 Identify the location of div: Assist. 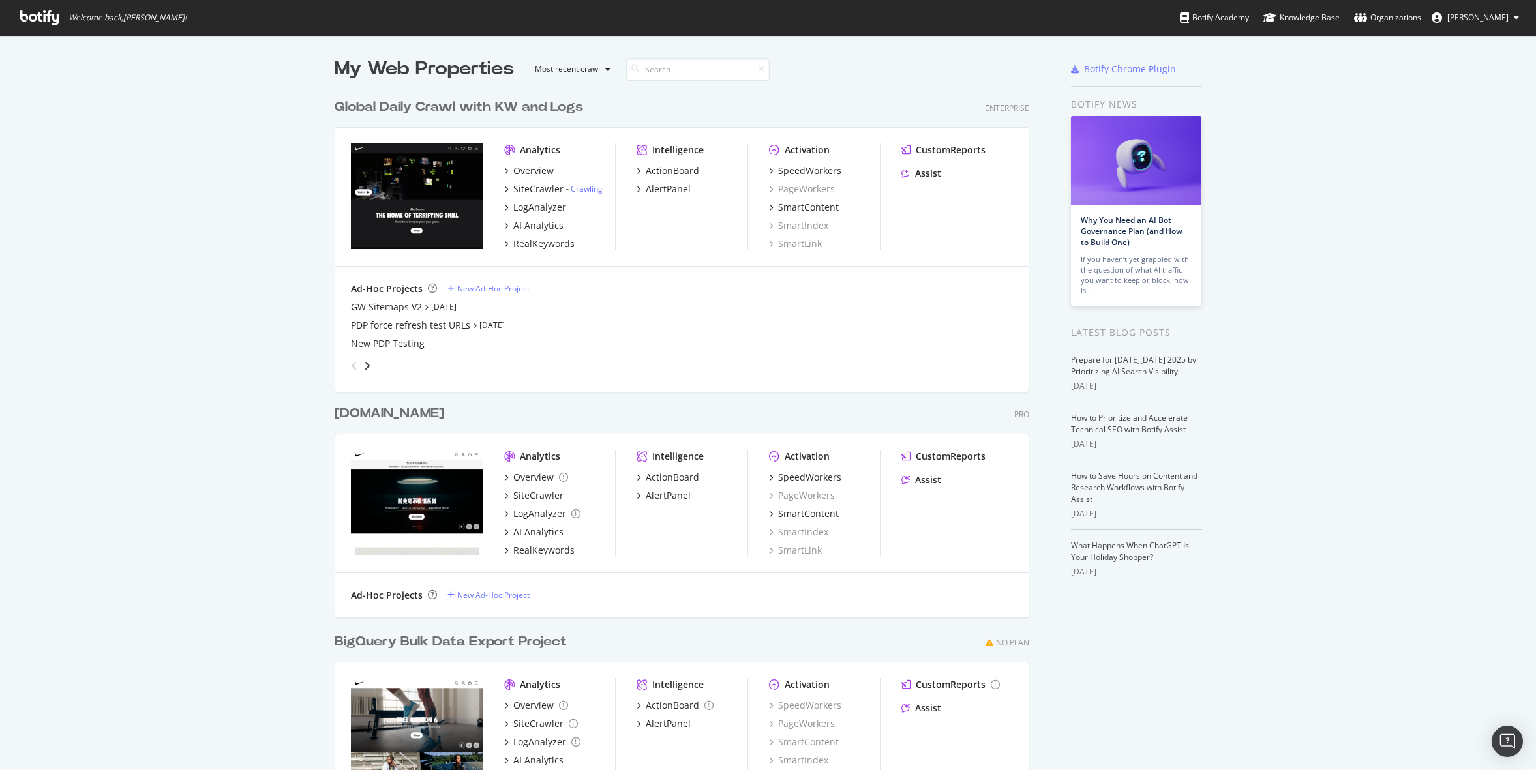
(928, 480).